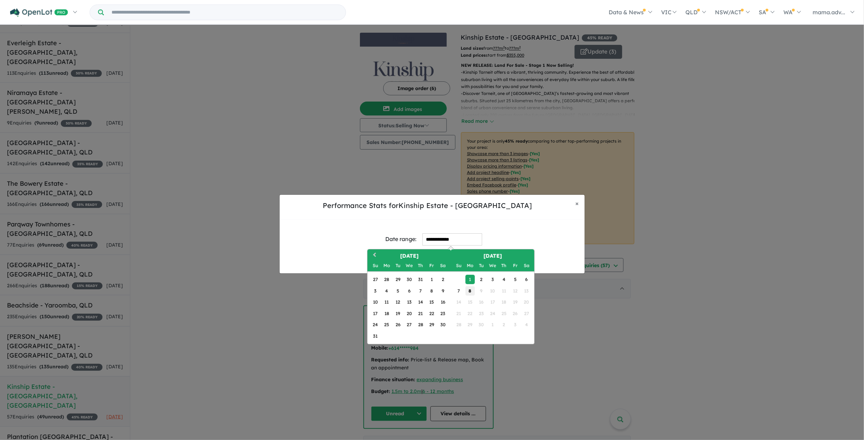  What do you see at coordinates (515, 290) in the screenshot?
I see `div: Not available Friday, September 12th, 2025` at bounding box center [515, 290].